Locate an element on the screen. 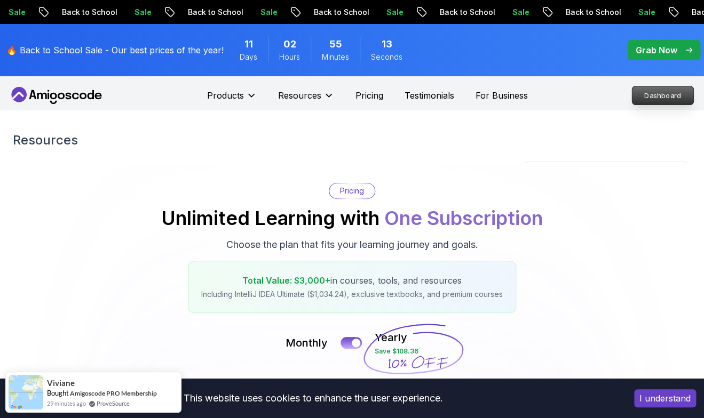  button: Accept cookies is located at coordinates (665, 399).